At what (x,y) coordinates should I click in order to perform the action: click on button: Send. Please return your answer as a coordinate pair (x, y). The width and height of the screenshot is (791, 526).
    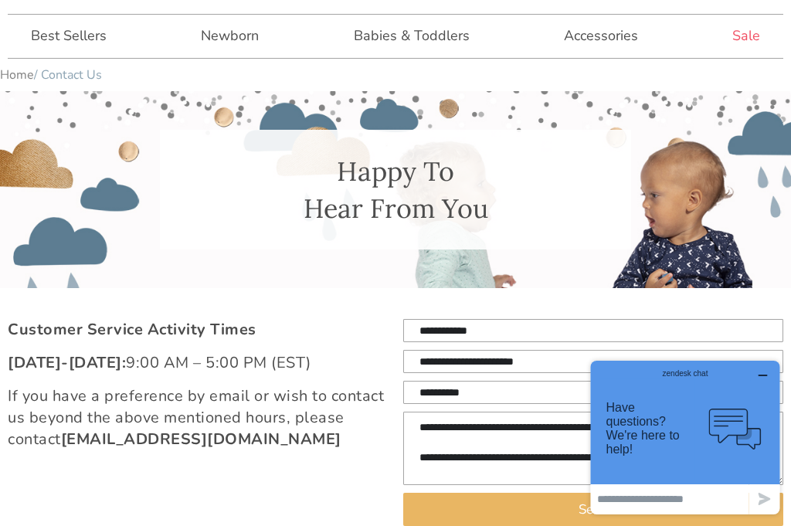
    Looking at the image, I should click on (593, 509).